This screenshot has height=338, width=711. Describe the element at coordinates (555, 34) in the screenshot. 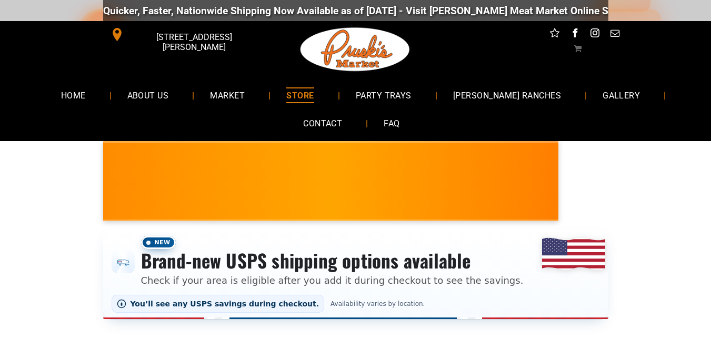

I see `a: Social network` at that location.